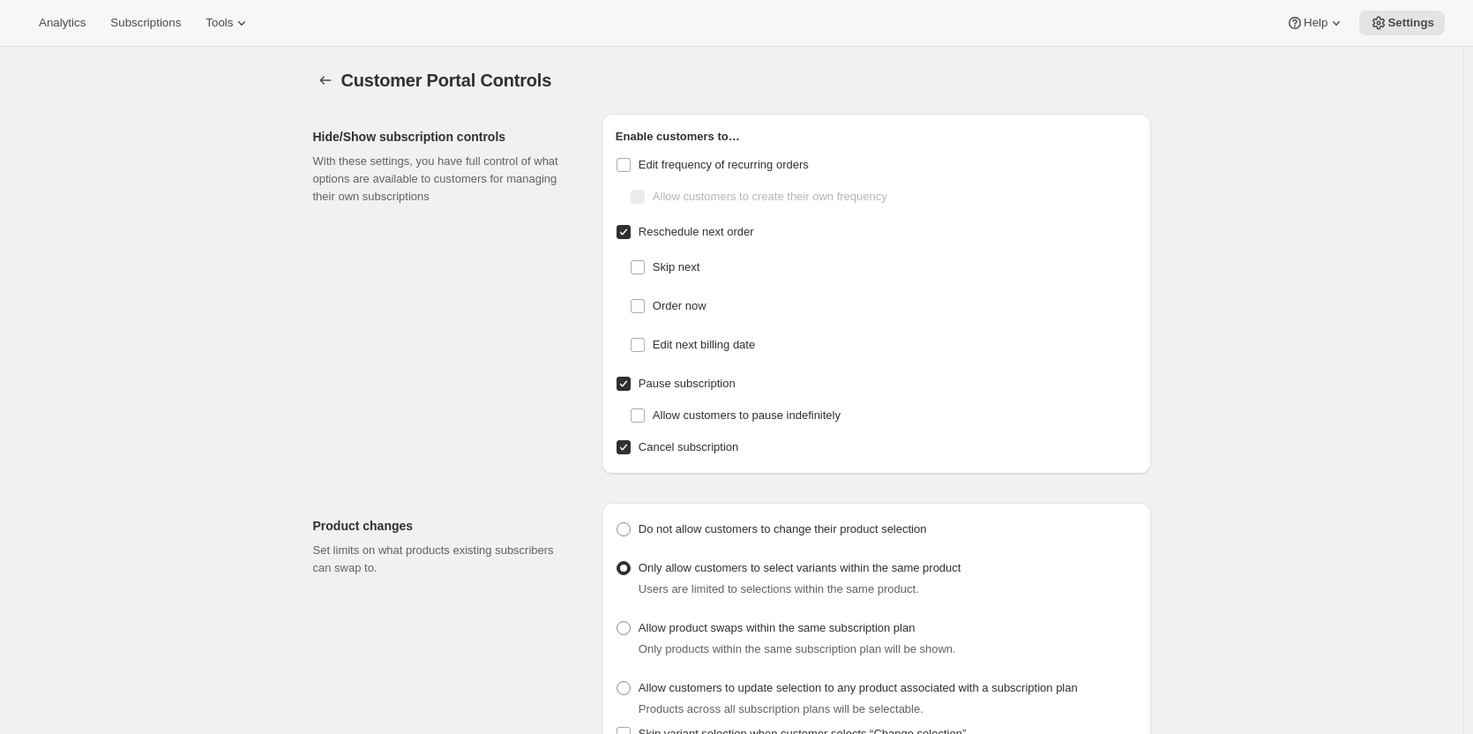 The image size is (1473, 734). Describe the element at coordinates (800, 567) in the screenshot. I see `span: Only allow customers to select variants within the same product` at that location.